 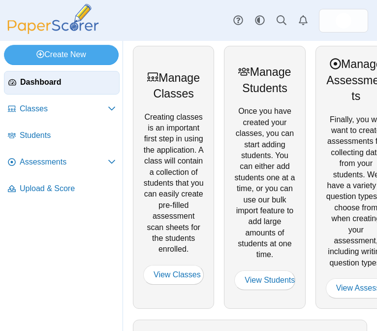 What do you see at coordinates (62, 109) in the screenshot?
I see `a: Classes` at bounding box center [62, 109].